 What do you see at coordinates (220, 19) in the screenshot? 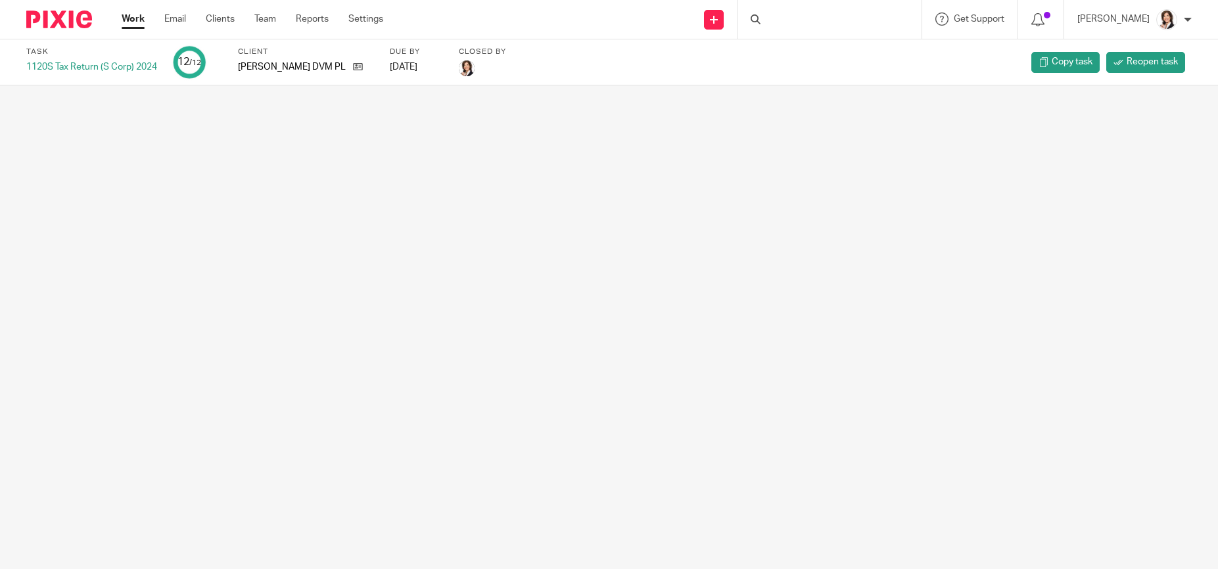
I see `a: Clients` at bounding box center [220, 19].